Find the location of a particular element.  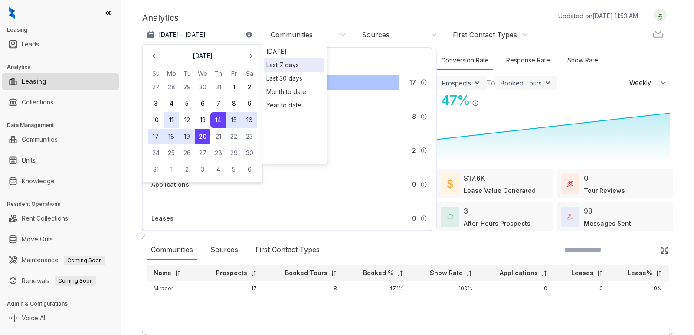

img: Download is located at coordinates (658, 33).